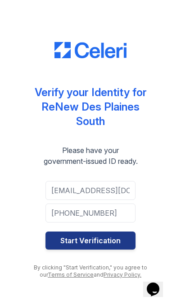 This screenshot has width=181, height=306. Describe the element at coordinates (91, 50) in the screenshot. I see `img: CE_Logo_Blue-a8612792a0a2168367f1c8372b55b34899dd931a85d93a1a3d3e32e68fde9ad4.png` at that location.